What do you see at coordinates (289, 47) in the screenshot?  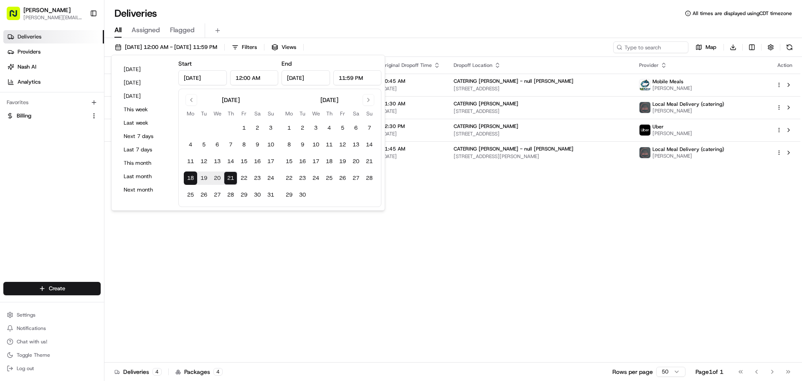 I see `span: Views` at bounding box center [289, 47].